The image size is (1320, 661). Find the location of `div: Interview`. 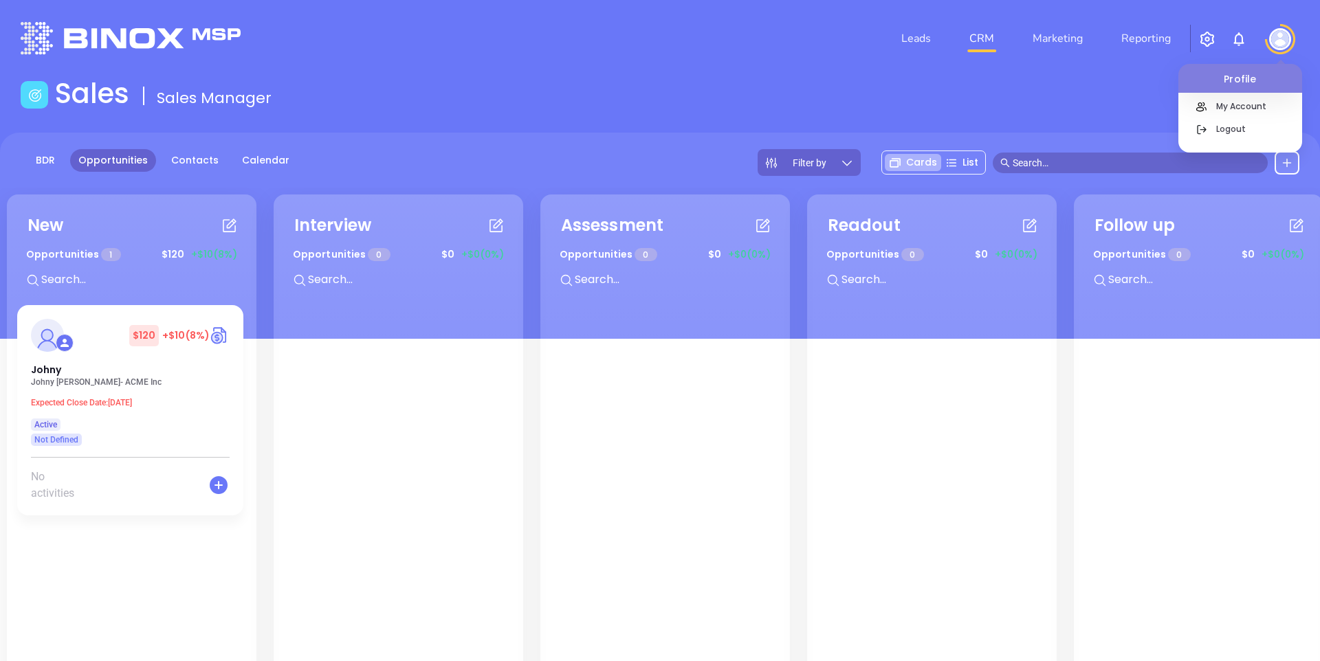

div: Interview is located at coordinates (333, 226).